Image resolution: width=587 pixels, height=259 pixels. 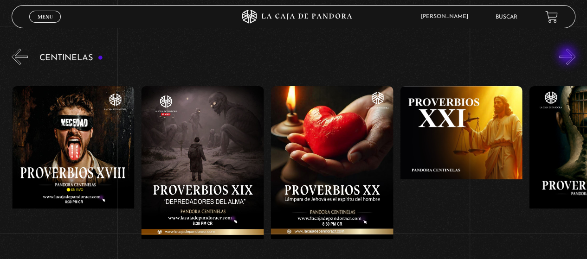 I want to click on button: Previous, so click(x=19, y=57).